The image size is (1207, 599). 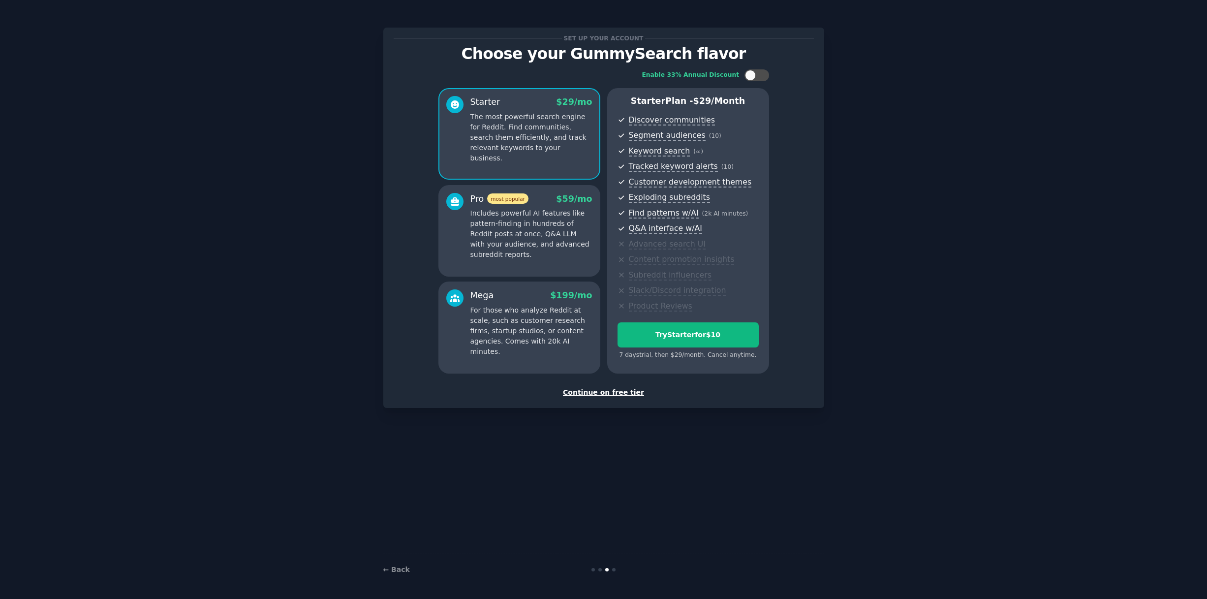 What do you see at coordinates (719, 101) in the screenshot?
I see `span: $ 29 /month` at bounding box center [719, 101].